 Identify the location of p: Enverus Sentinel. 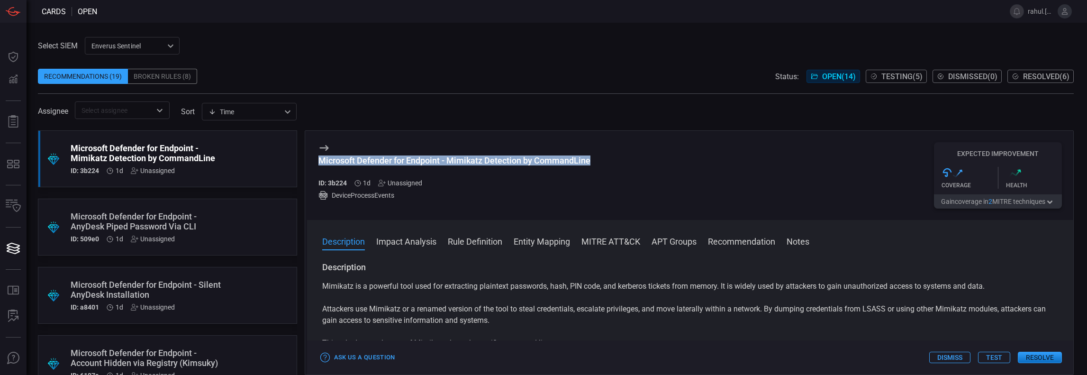
(128, 46).